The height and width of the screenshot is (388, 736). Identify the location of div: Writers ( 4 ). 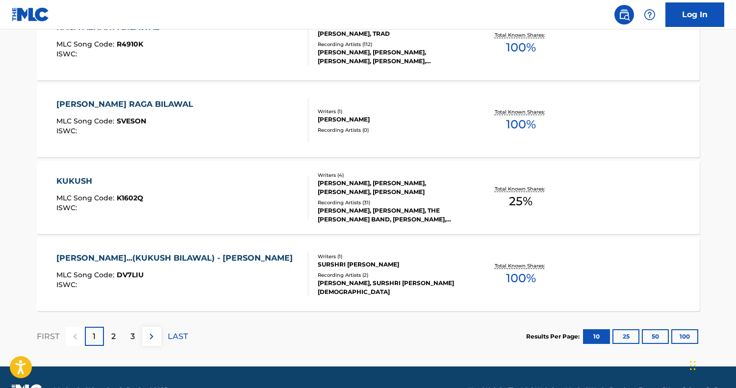
(392, 175).